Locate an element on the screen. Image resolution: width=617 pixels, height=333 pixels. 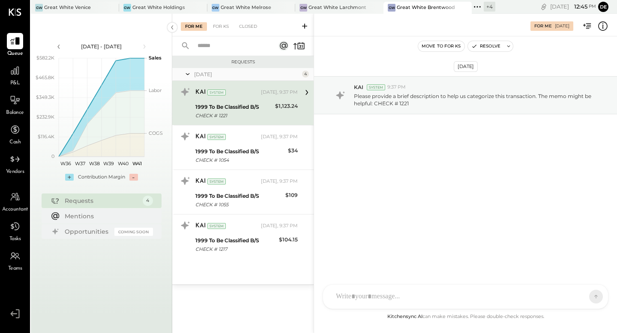
text: $349.3K is located at coordinates (45, 97).